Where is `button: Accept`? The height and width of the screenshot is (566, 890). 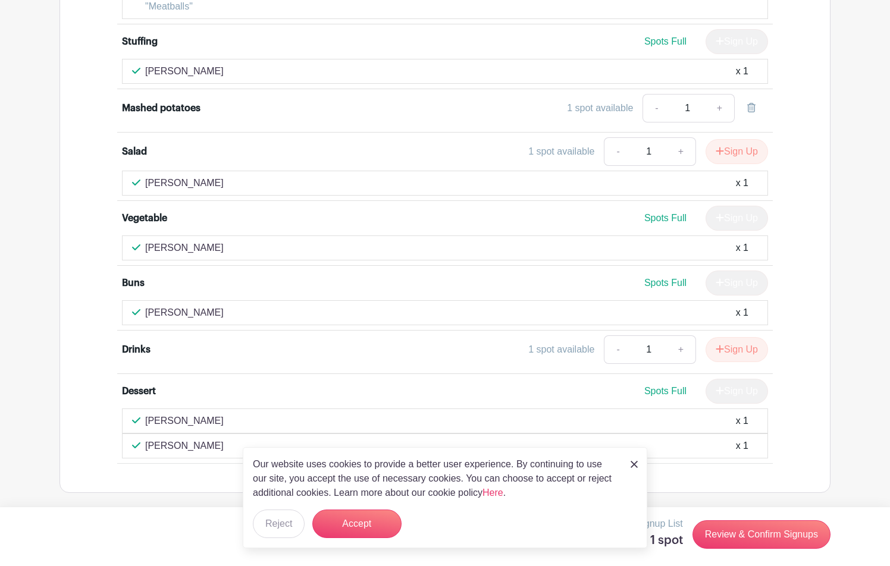 button: Accept is located at coordinates (357, 524).